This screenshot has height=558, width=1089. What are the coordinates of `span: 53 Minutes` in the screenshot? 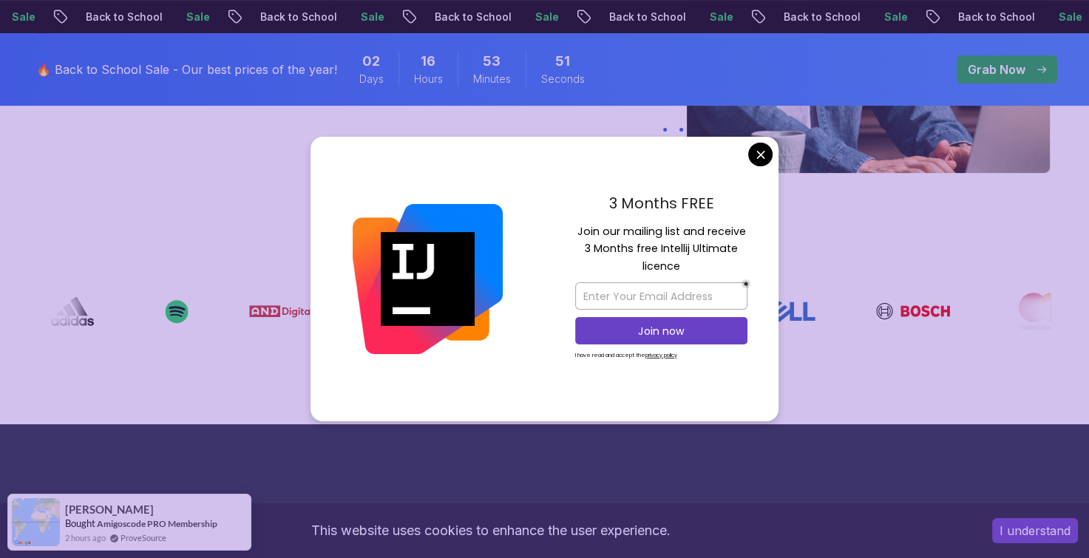 It's located at (492, 61).